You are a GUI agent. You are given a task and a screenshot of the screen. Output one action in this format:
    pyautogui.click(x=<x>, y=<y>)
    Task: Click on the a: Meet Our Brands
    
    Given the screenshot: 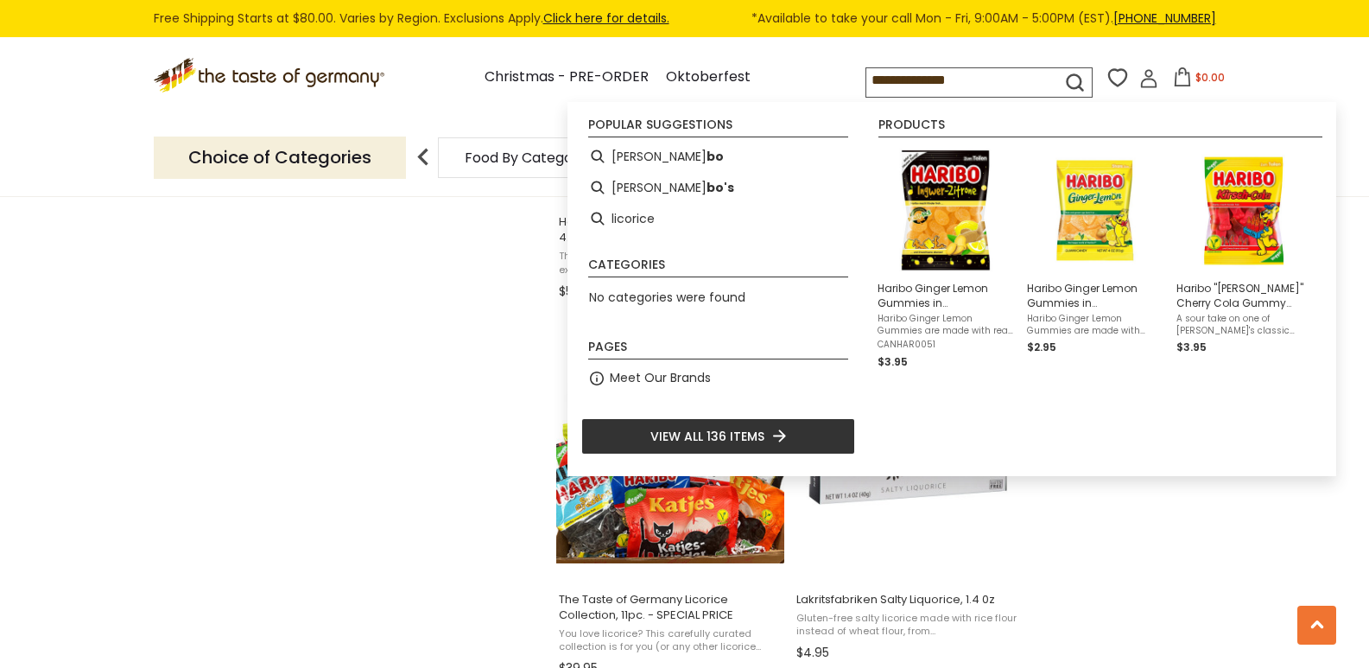 What is the action you would take?
    pyautogui.click(x=660, y=377)
    